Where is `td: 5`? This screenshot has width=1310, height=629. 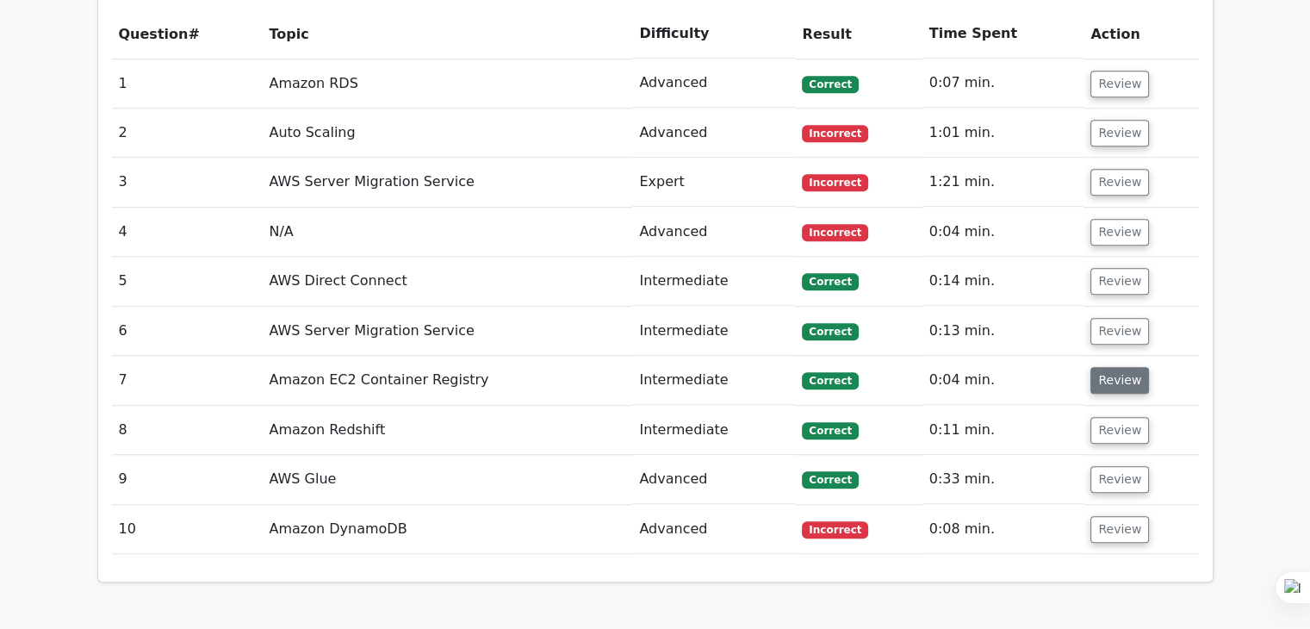 td: 5 is located at coordinates (187, 281).